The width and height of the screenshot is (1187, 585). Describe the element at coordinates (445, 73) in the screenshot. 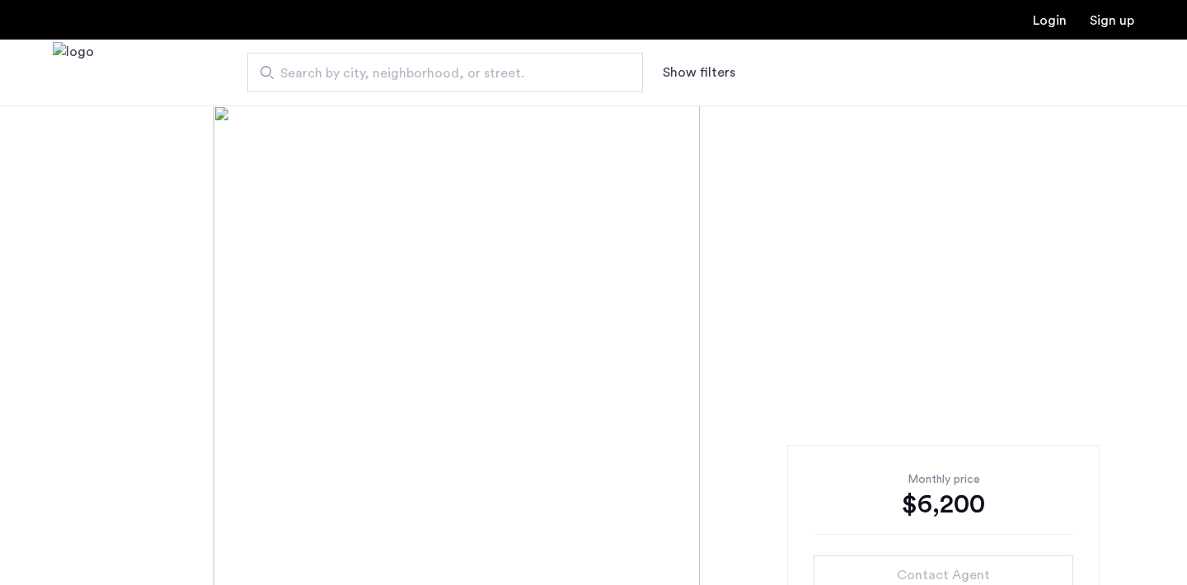

I see `input: Apartment Search` at that location.